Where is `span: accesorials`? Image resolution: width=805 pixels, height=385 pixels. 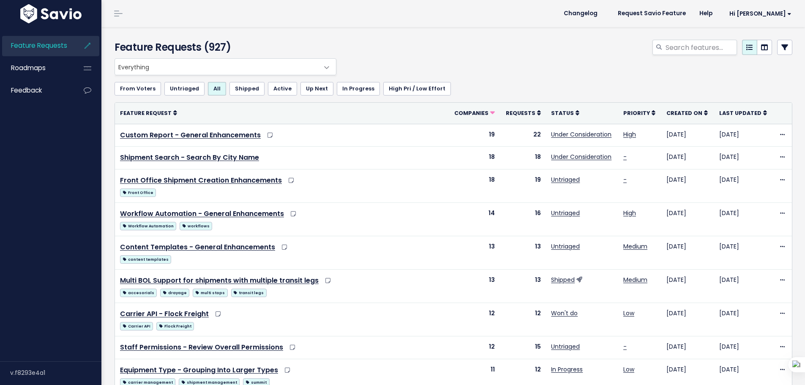
span: accesorials is located at coordinates (138, 293).